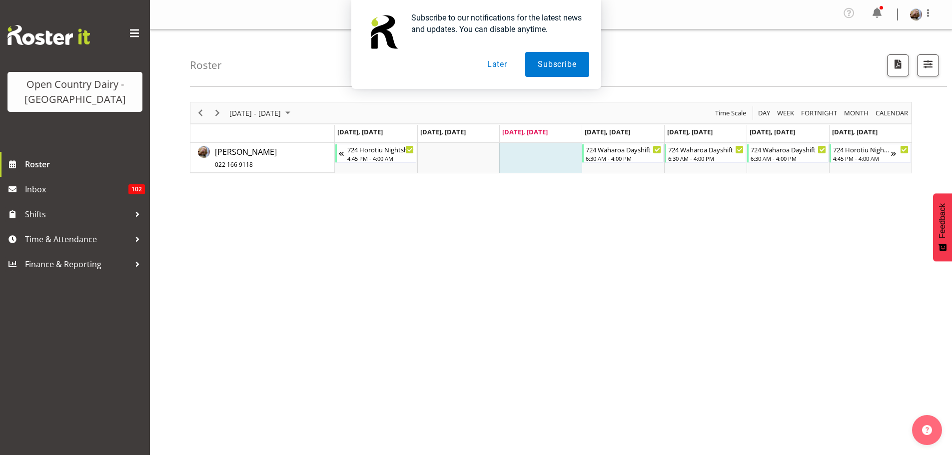  Describe the element at coordinates (819, 113) in the screenshot. I see `button: Fortnight` at that location.